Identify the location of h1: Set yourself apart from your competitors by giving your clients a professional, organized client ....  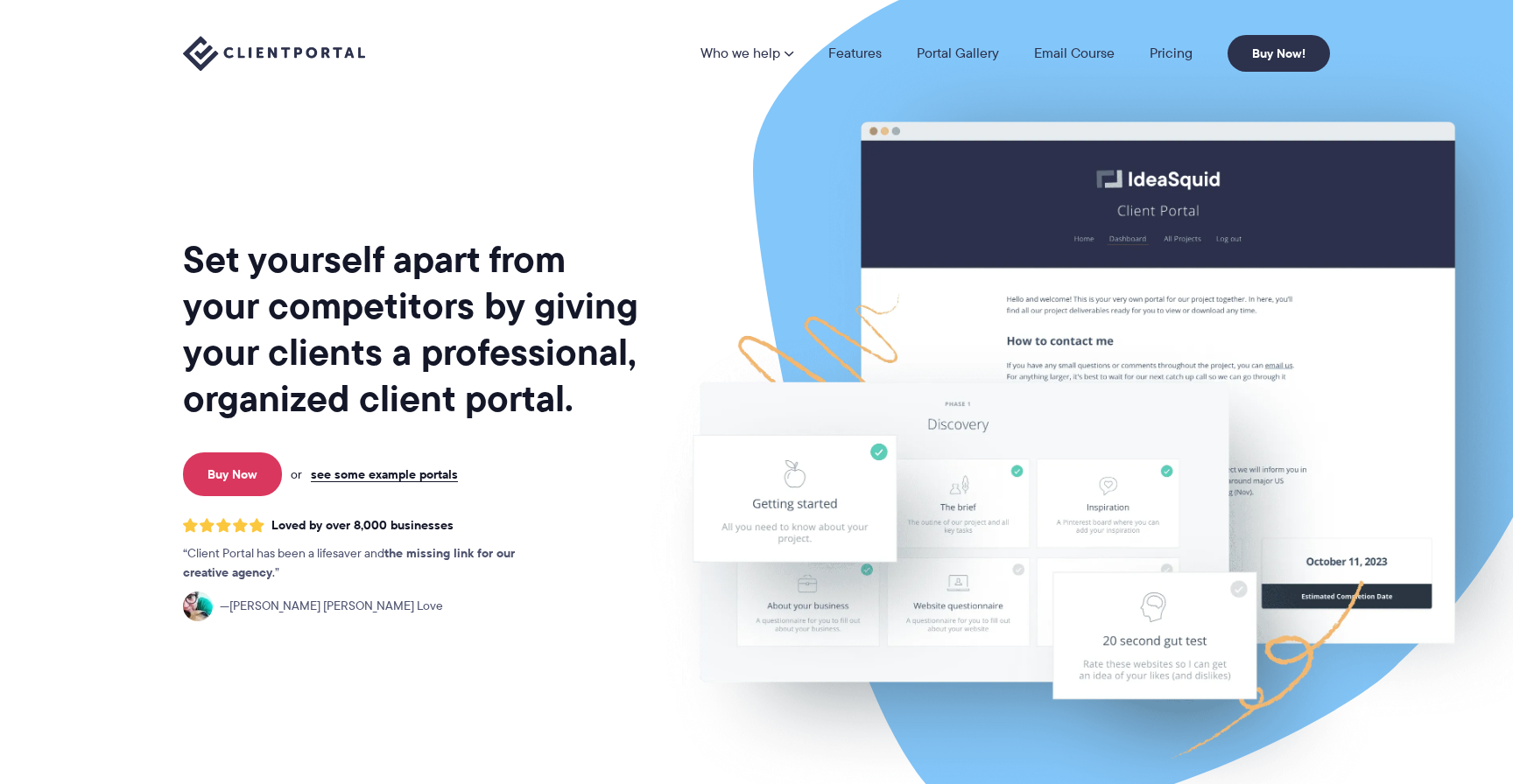
(412, 329).